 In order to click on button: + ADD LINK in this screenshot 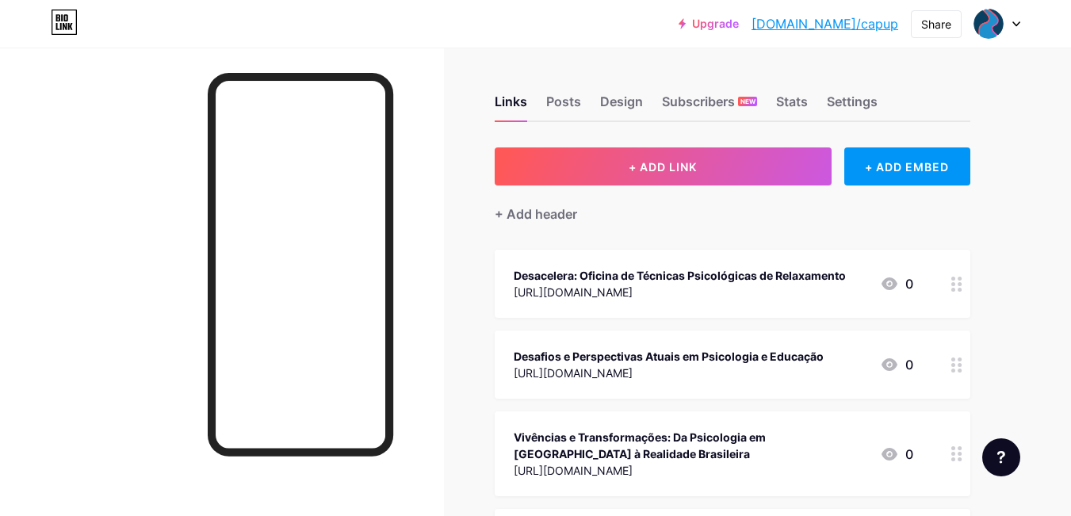, I will do `click(663, 166)`.